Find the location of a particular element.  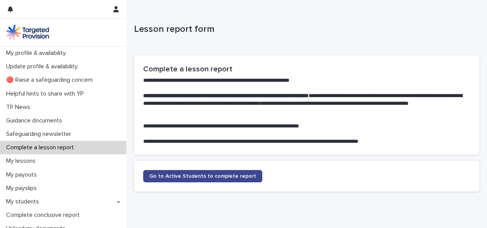

p: My students is located at coordinates (24, 201).